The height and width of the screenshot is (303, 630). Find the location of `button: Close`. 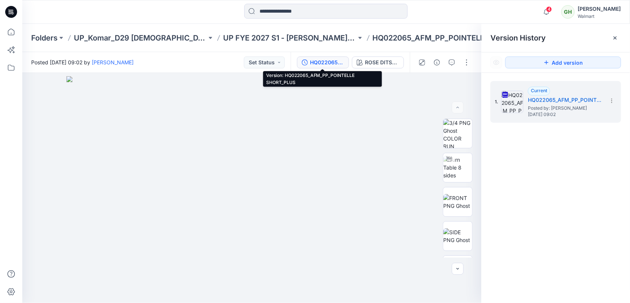

button: Close is located at coordinates (615, 38).